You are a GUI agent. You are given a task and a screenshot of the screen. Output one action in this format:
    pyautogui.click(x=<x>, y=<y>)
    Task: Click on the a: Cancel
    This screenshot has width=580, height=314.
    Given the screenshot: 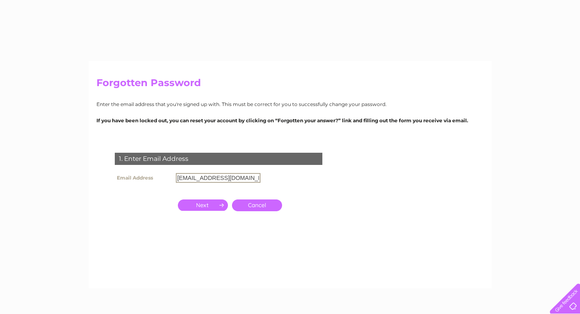 What is the action you would take?
    pyautogui.click(x=257, y=205)
    